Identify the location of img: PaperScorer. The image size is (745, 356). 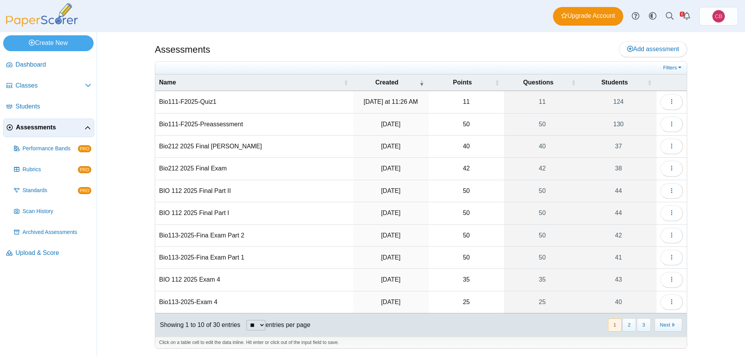
(42, 15).